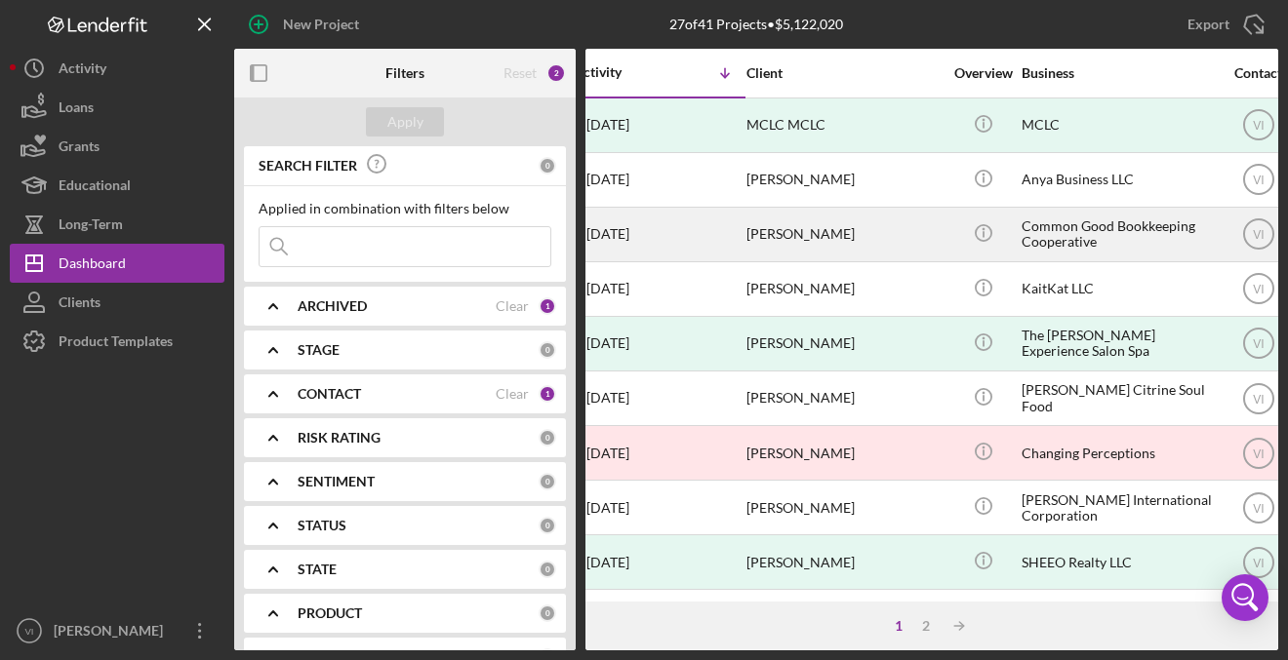  What do you see at coordinates (1119, 125) in the screenshot?
I see `div: MCLC` at bounding box center [1119, 125].